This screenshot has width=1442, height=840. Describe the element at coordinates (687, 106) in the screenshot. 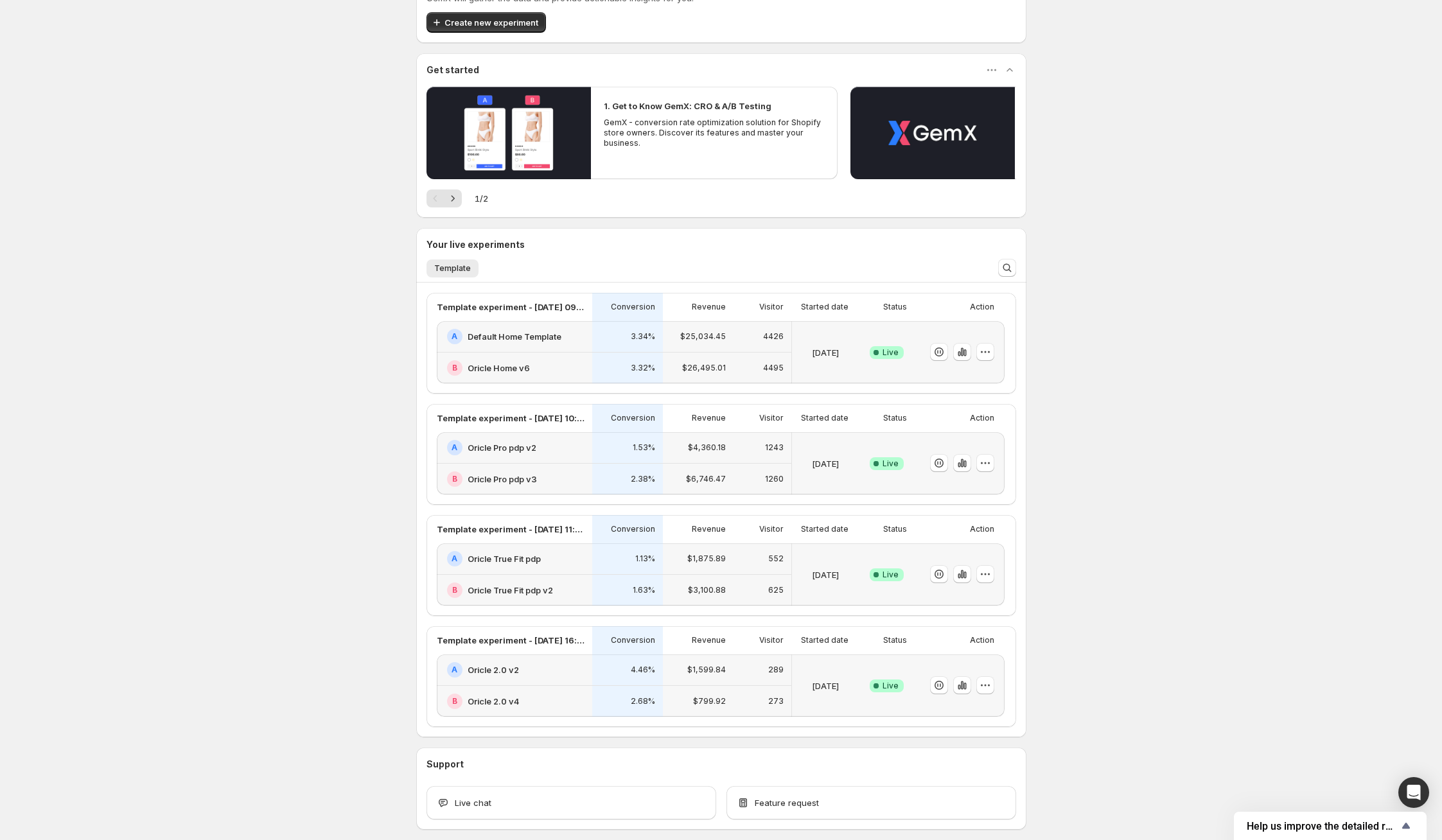

I see `h2: 1. Get to Know GemX: CRO & A/B Testing` at that location.